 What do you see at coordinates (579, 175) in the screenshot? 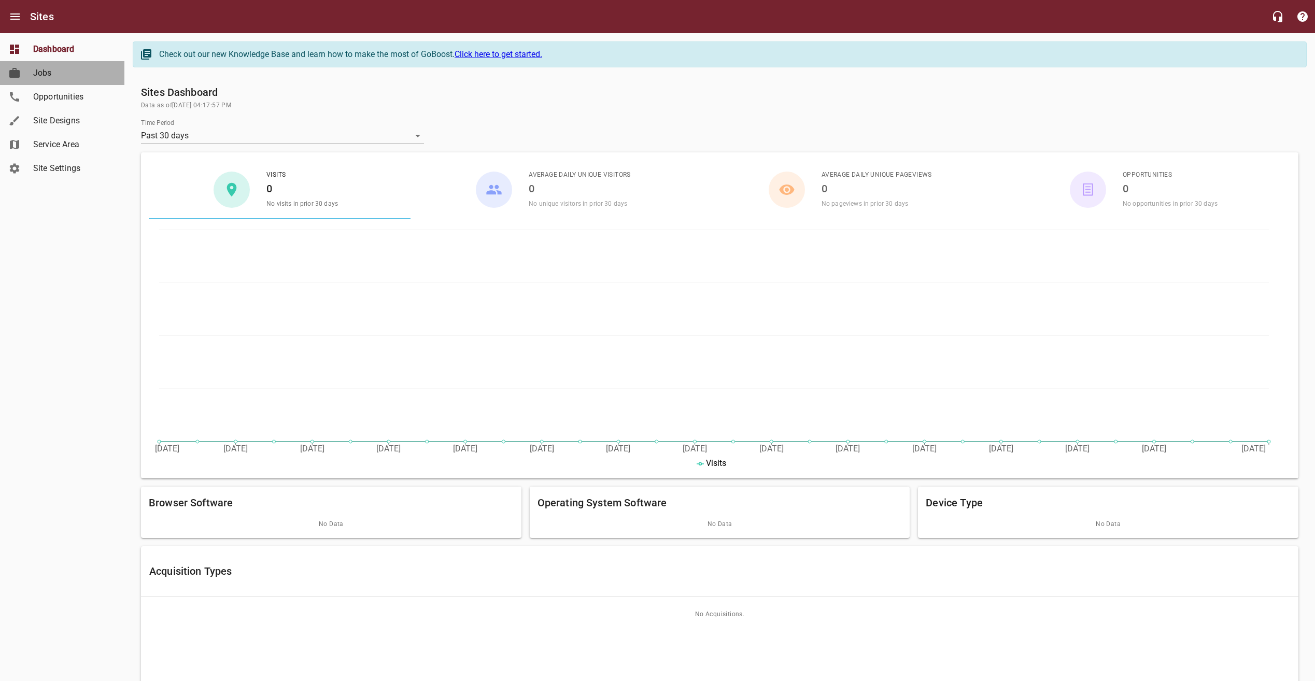
I see `span: Average Daily Unique Visitors` at bounding box center [579, 175].